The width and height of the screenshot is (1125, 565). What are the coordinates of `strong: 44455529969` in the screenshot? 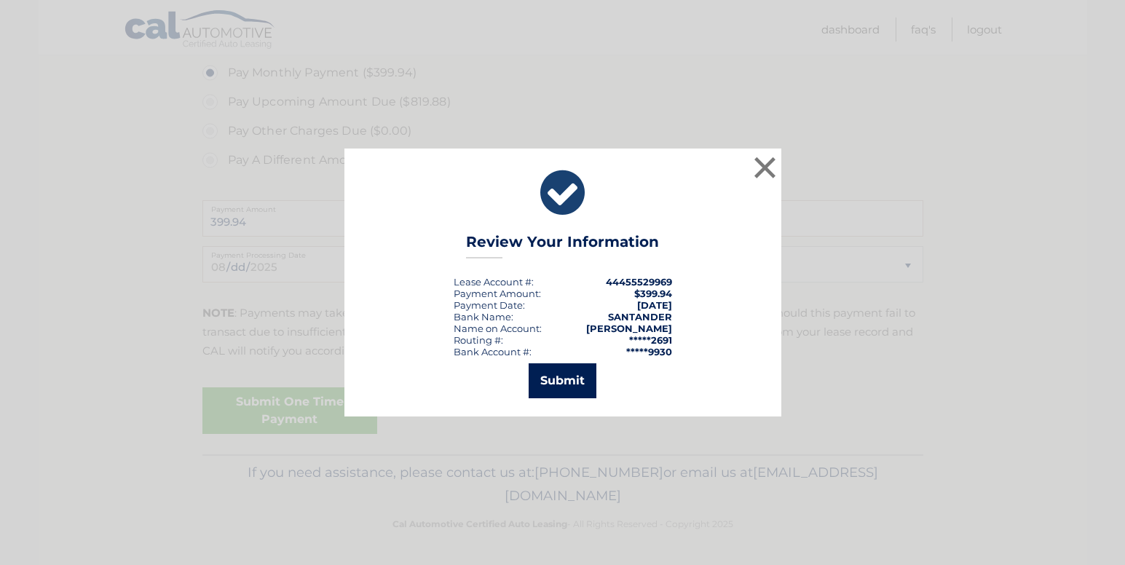 It's located at (638, 282).